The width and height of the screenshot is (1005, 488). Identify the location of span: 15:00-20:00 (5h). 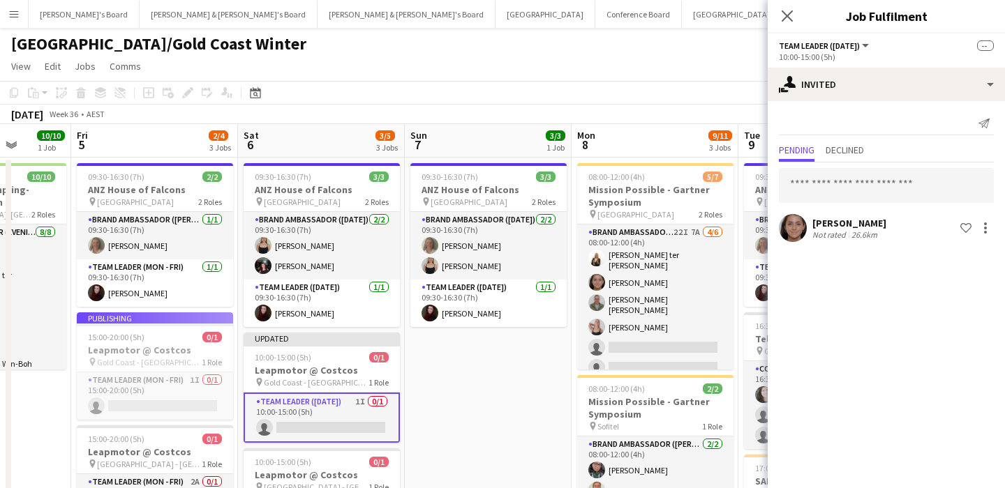
(116, 439).